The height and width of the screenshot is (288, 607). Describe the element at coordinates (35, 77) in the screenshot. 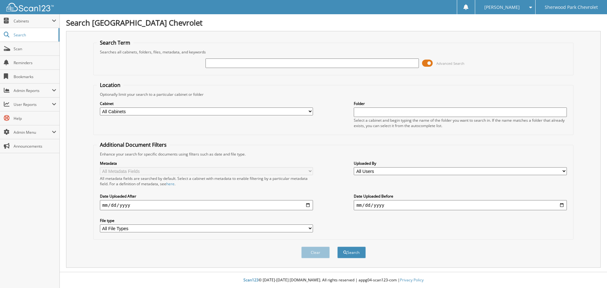

I see `span: Bookmarks` at that location.